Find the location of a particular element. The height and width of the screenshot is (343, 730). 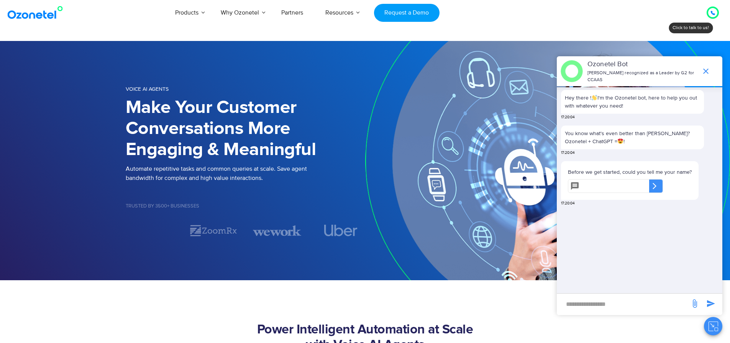

div: 1 / 7 is located at coordinates (150, 231).